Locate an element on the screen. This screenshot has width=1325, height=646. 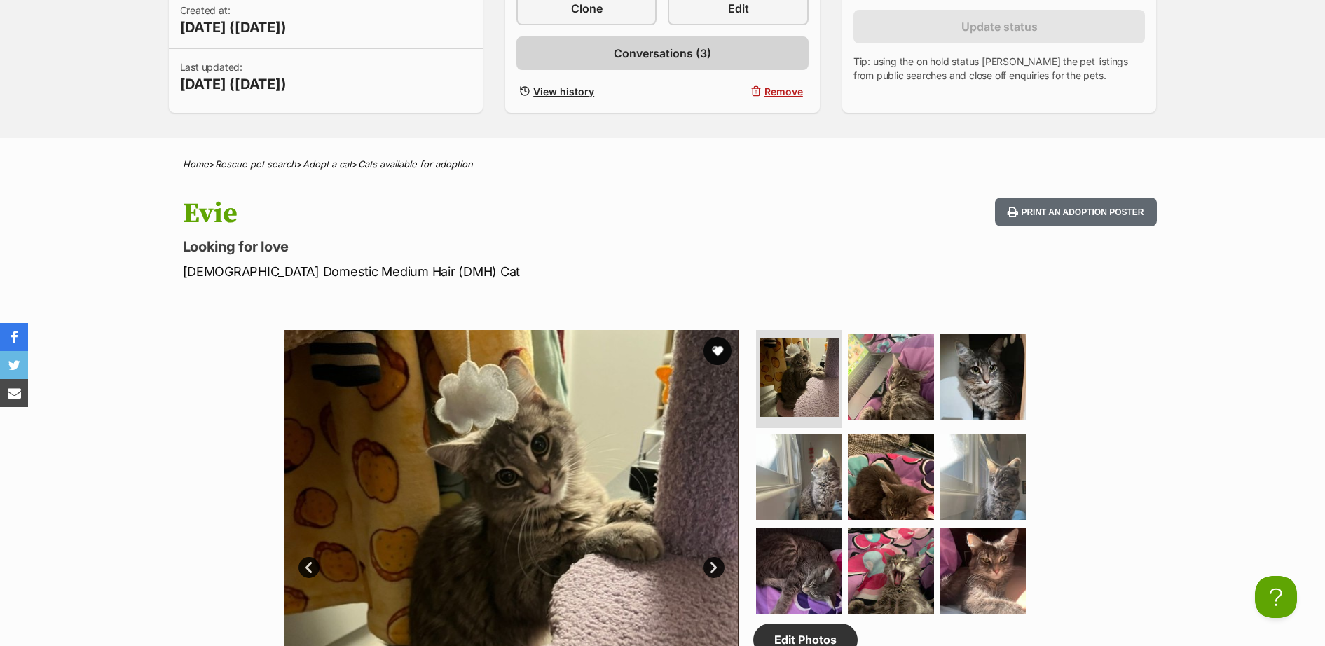
span: Update status is located at coordinates (999, 27).